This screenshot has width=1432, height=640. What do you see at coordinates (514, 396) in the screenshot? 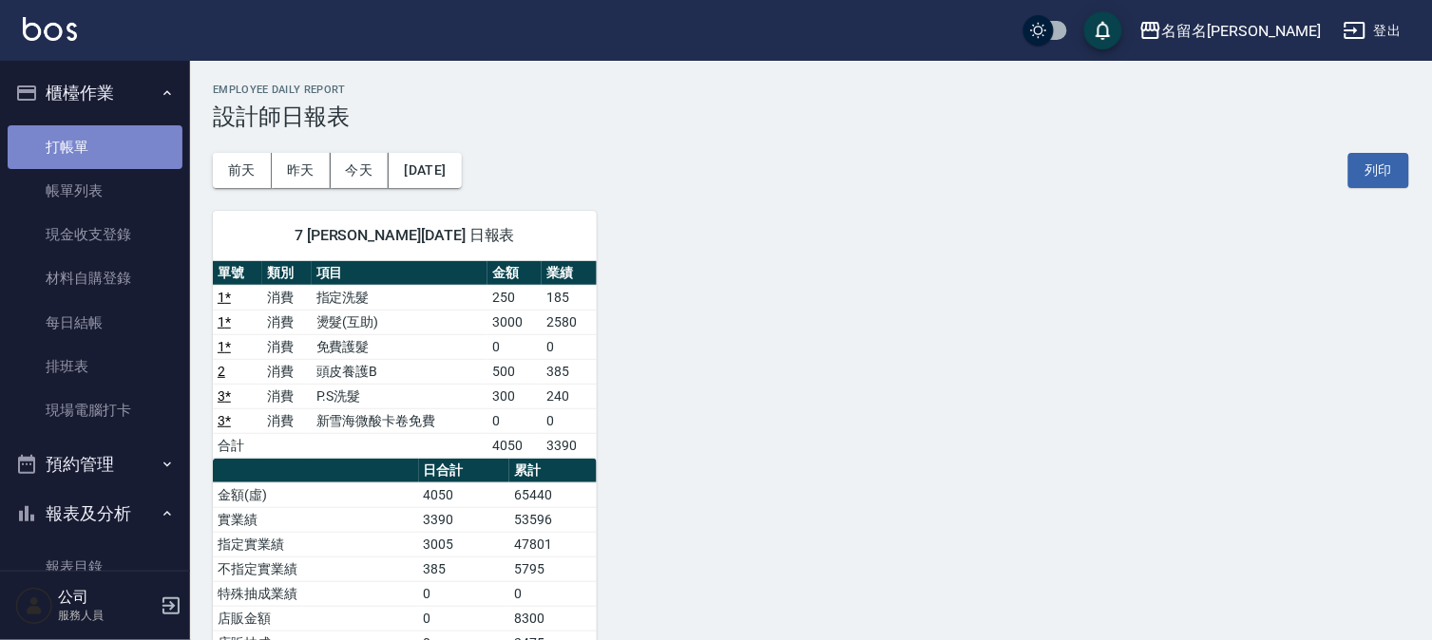
I see `td: 300` at bounding box center [514, 396].